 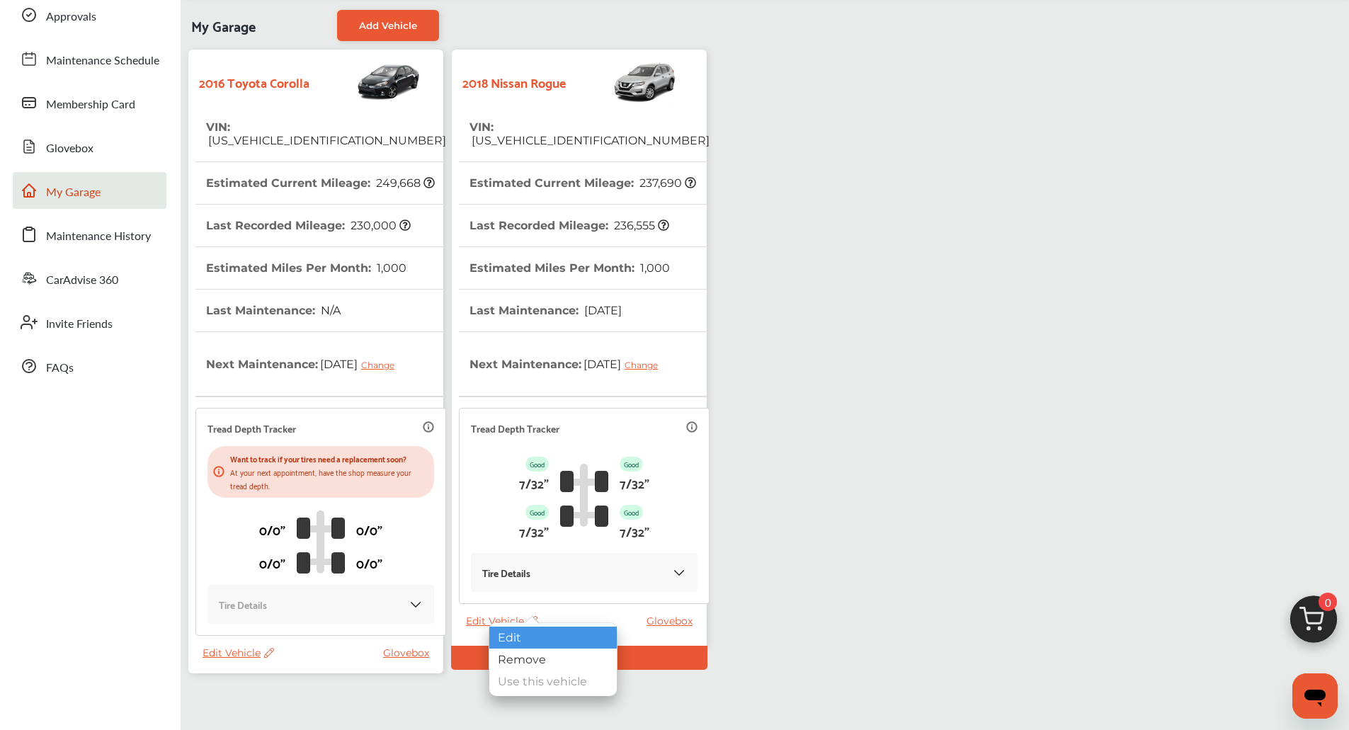 I want to click on div: Default, so click(x=579, y=658).